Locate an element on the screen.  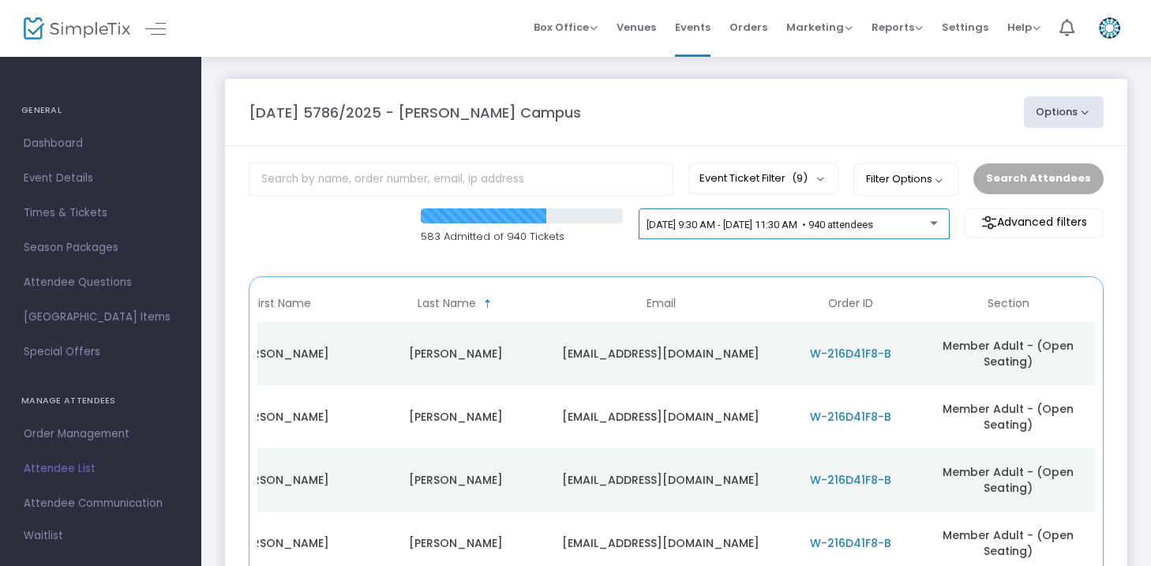
span: Special Offers is located at coordinates (100, 352).